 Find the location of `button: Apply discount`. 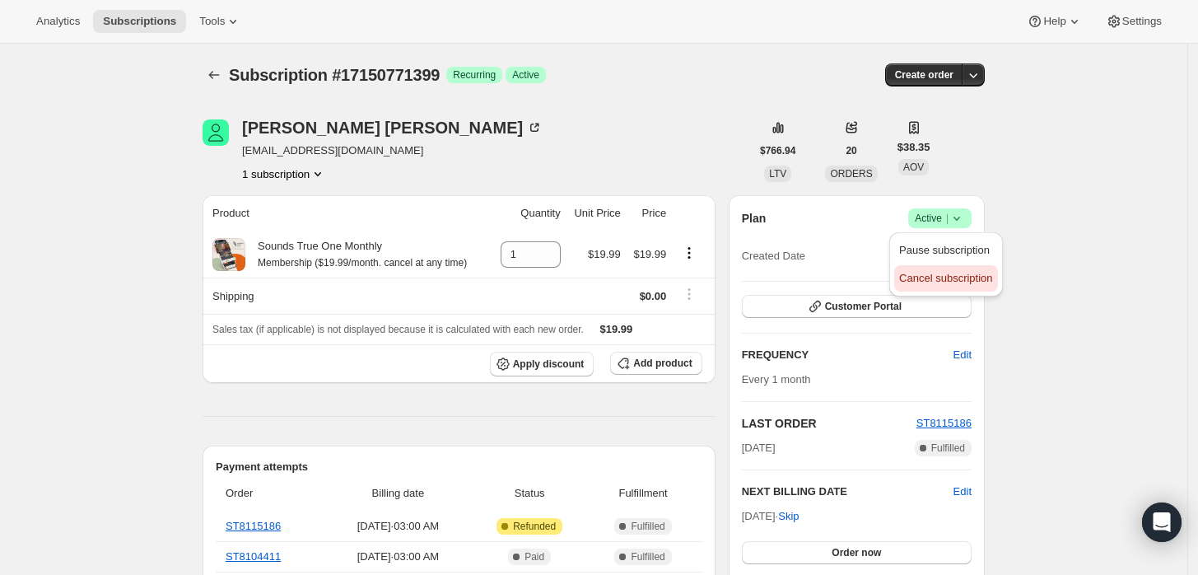

button: Apply discount is located at coordinates (542, 364).